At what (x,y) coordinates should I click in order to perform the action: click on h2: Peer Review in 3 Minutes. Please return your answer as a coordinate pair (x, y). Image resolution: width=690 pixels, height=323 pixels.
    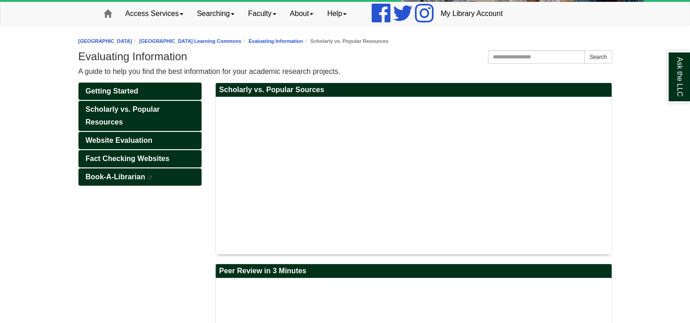
    Looking at the image, I should click on (414, 271).